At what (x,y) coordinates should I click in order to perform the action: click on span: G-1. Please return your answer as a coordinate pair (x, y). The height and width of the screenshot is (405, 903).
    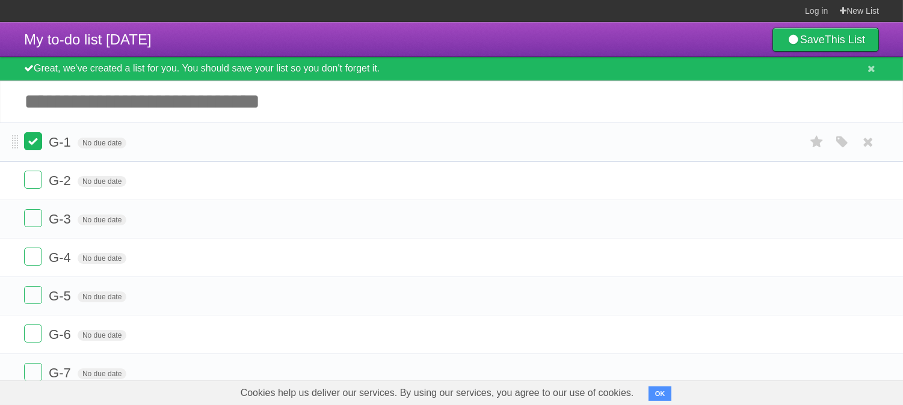
    Looking at the image, I should click on (61, 142).